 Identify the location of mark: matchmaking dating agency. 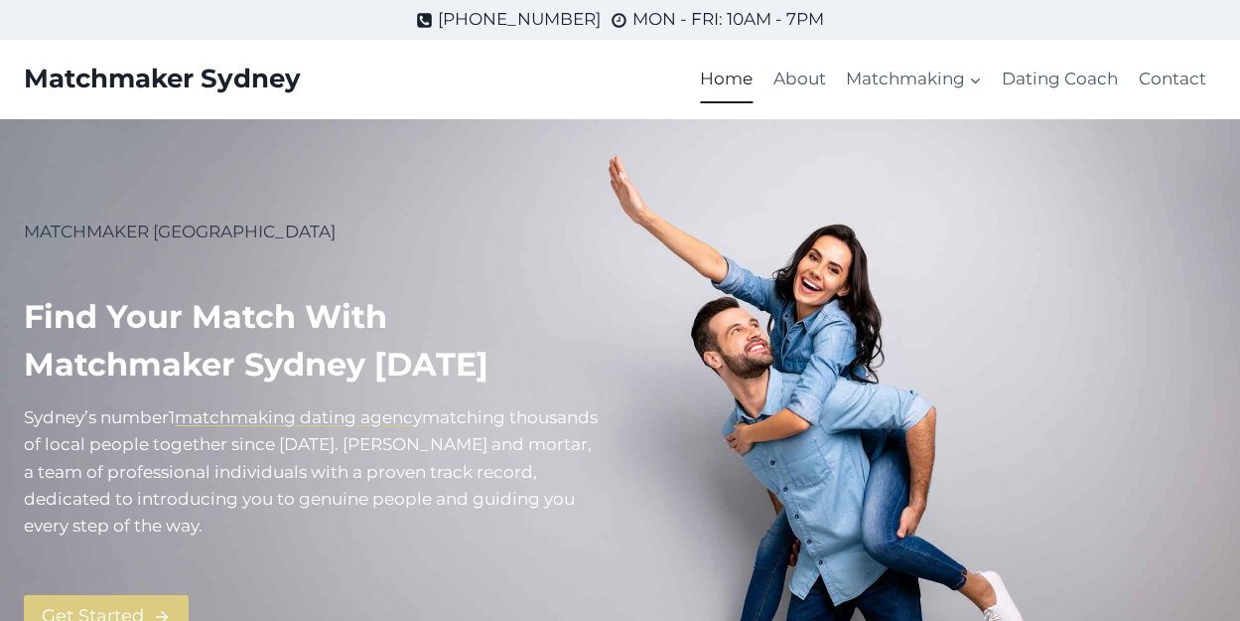
(298, 417).